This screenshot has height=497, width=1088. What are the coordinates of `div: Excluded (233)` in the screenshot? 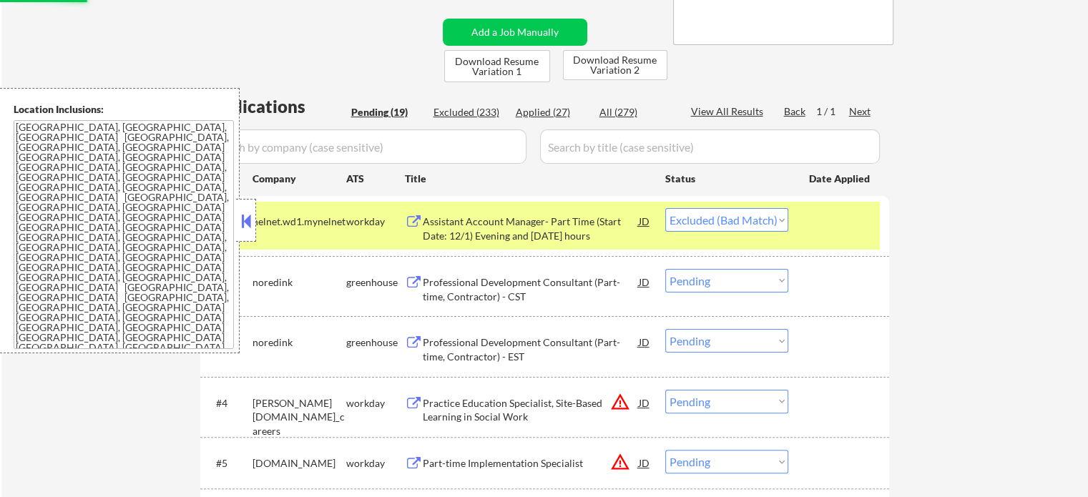 It's located at (469, 112).